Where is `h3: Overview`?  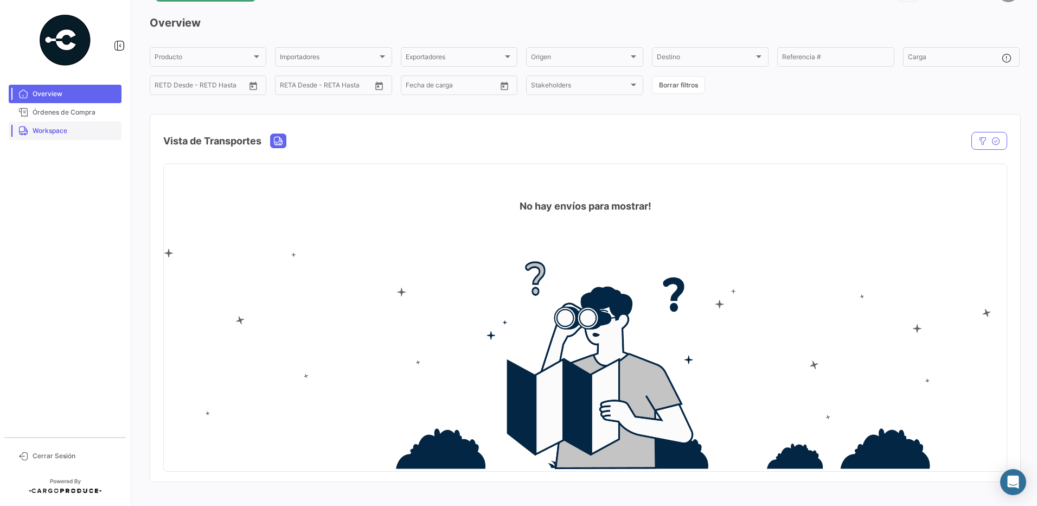 h3: Overview is located at coordinates (585, 23).